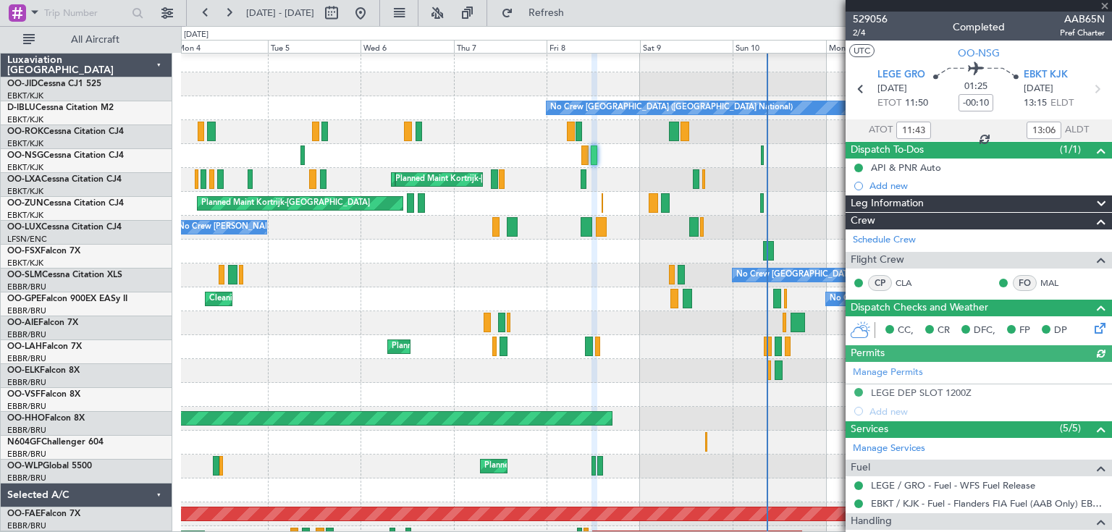 Image resolution: width=1112 pixels, height=532 pixels. Describe the element at coordinates (65, 203) in the screenshot. I see `a: OO-ZUNCessna Citation CJ4` at that location.